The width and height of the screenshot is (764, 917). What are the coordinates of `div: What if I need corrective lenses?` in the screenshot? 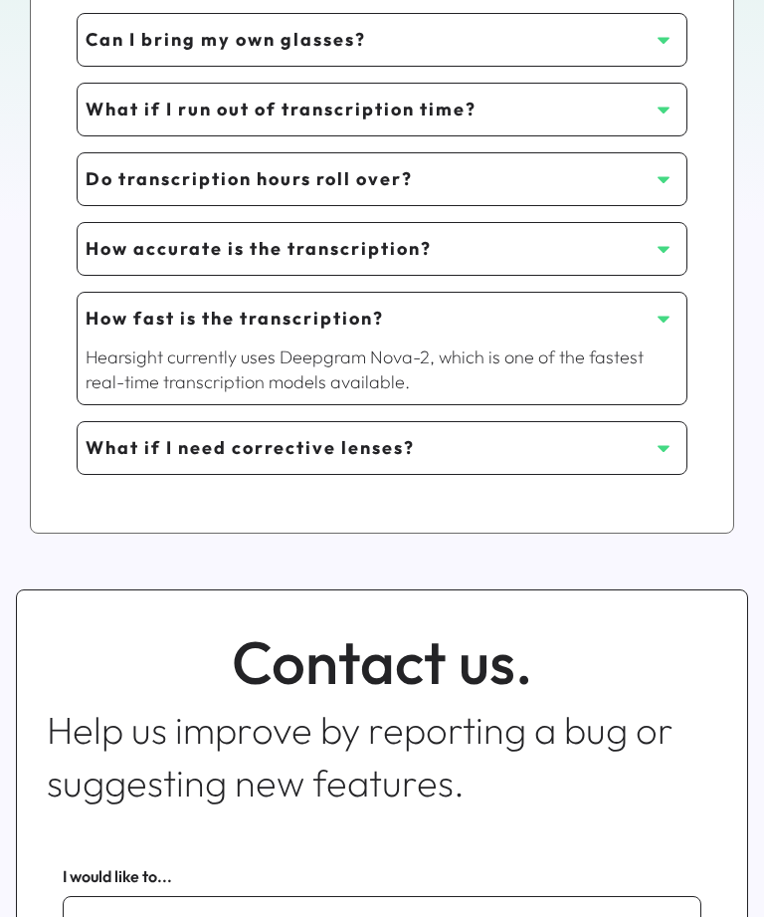 It's located at (367, 447).